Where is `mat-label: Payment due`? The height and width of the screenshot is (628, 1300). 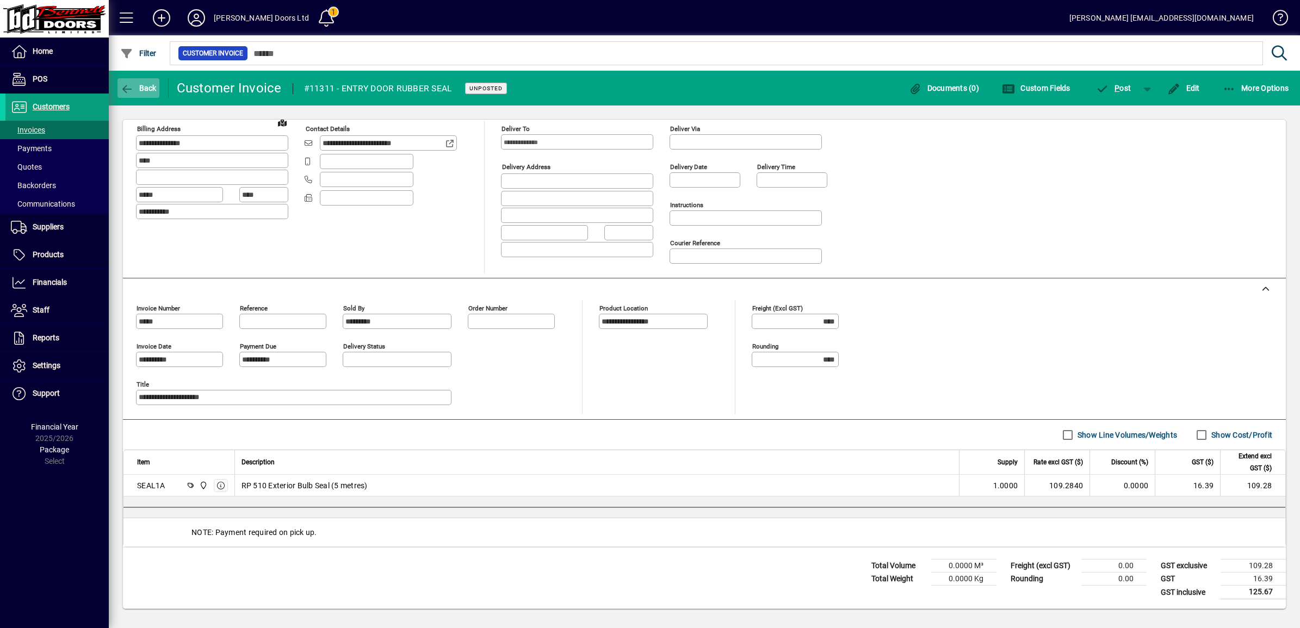 mat-label: Payment due is located at coordinates (258, 347).